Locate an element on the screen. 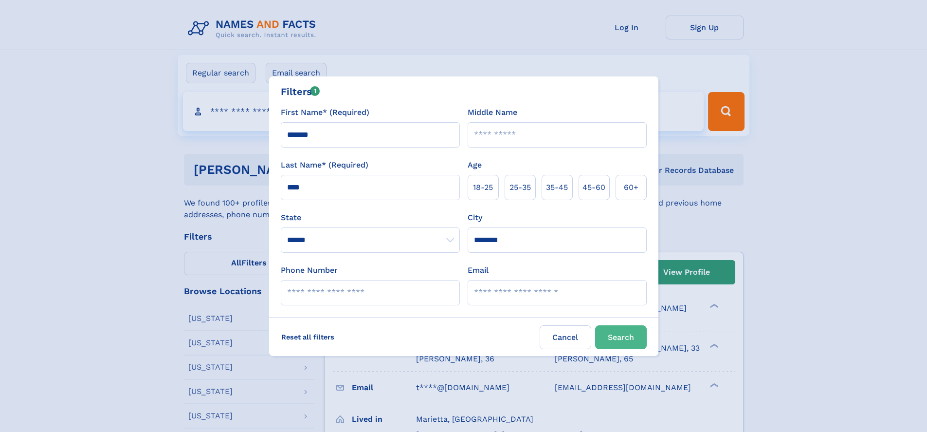 Image resolution: width=927 pixels, height=432 pixels. span: 25‑35 is located at coordinates (520, 187).